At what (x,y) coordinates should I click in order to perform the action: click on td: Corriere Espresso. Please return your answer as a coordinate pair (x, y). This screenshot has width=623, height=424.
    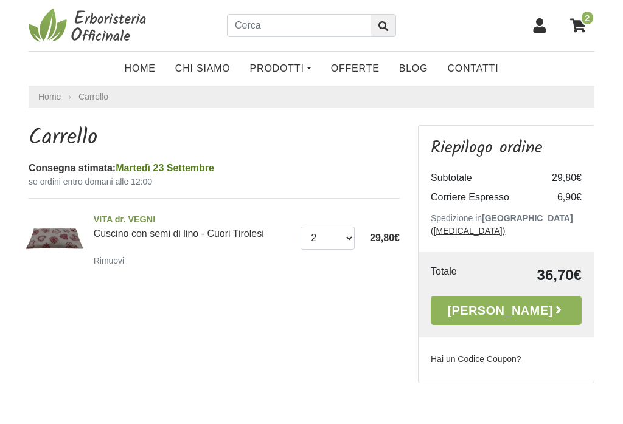
    Looking at the image, I should click on (482, 198).